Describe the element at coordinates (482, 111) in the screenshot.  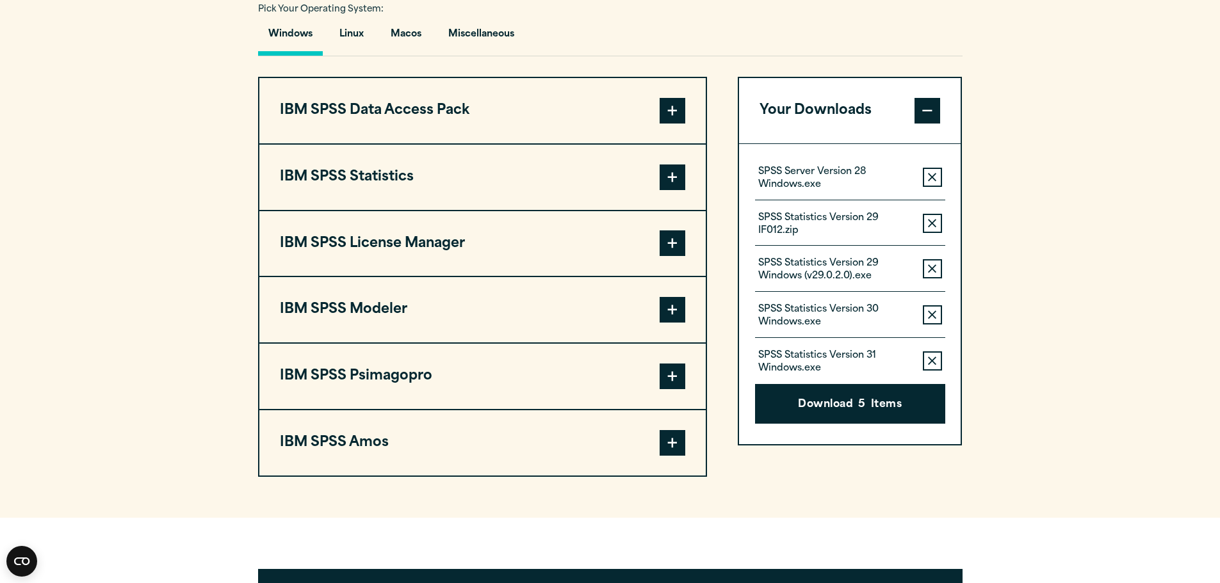
I see `button: IBM SPSS Data Access Pack` at that location.